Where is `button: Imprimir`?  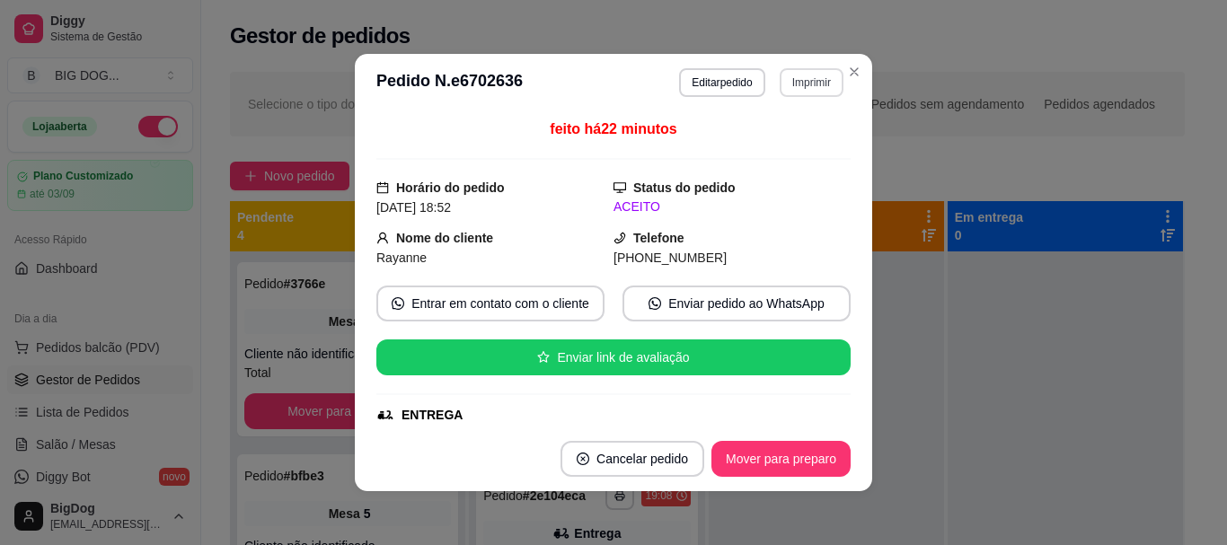
button: Imprimir is located at coordinates (811, 83).